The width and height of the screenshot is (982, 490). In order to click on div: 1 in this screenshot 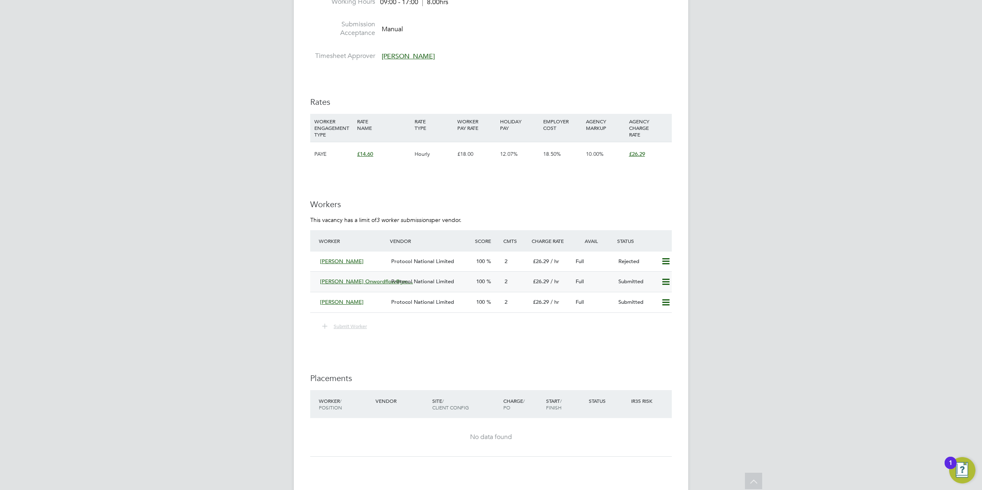, I will do `click(950, 468)`.